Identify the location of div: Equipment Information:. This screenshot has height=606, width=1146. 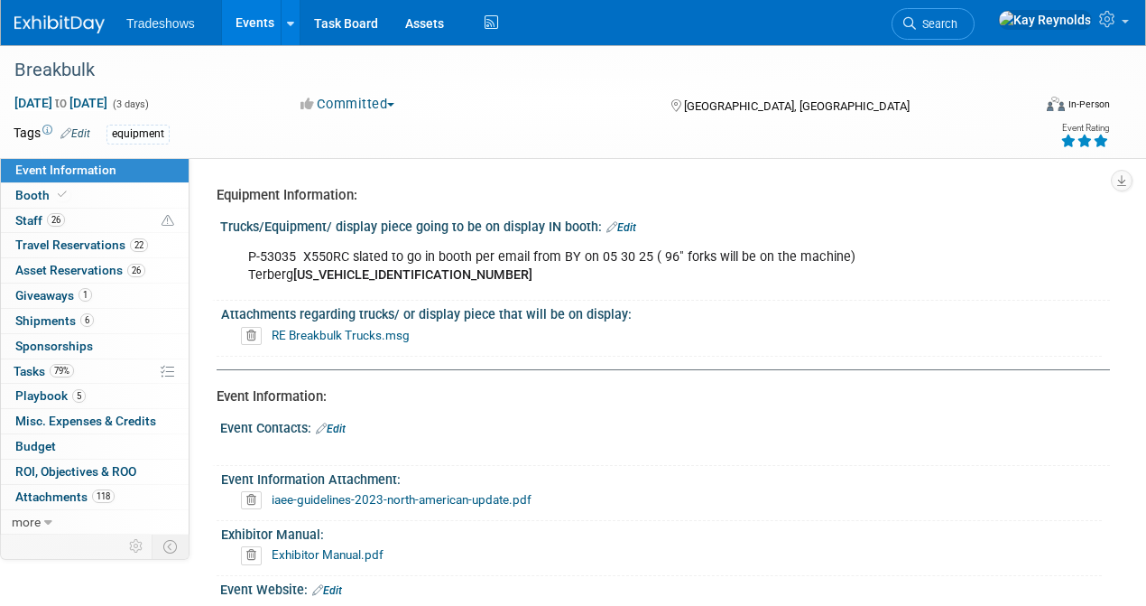
(656, 195).